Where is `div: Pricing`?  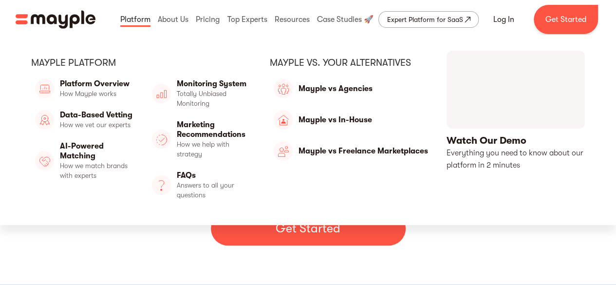 div: Pricing is located at coordinates (207, 19).